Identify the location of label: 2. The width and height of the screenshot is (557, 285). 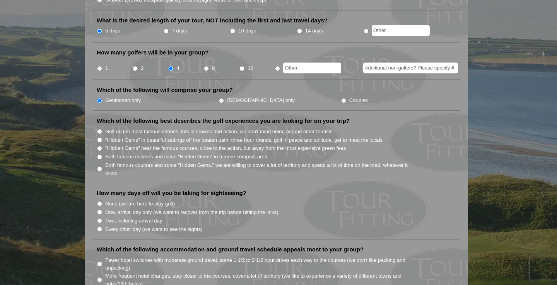
(142, 68).